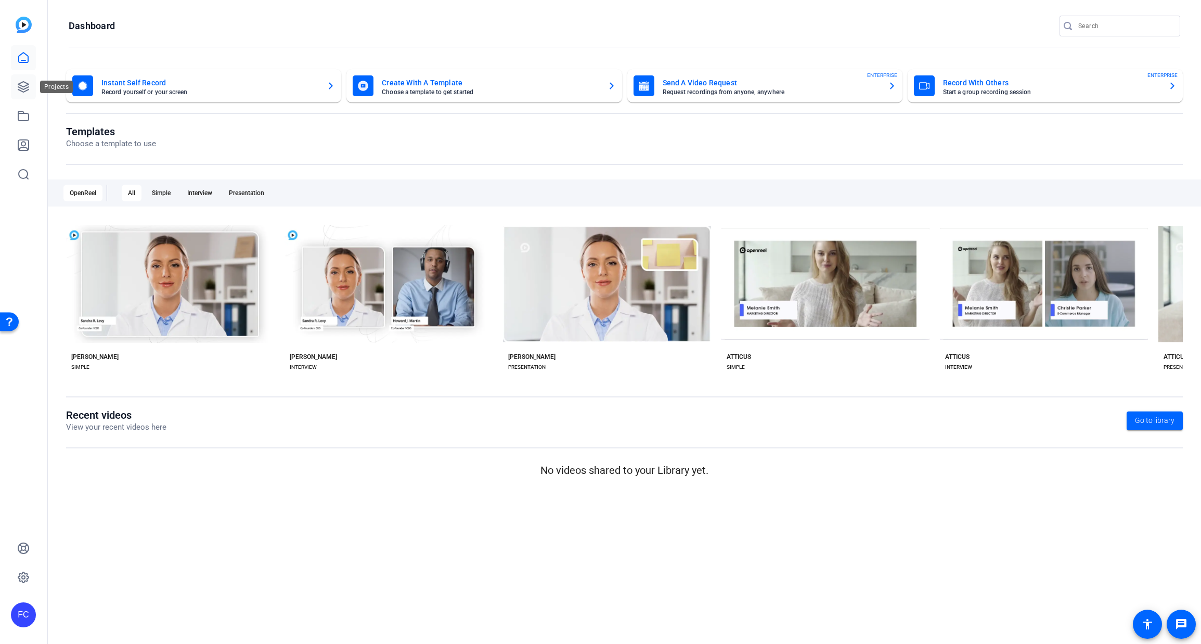 This screenshot has width=1201, height=644. I want to click on h1: Recent videos, so click(116, 415).